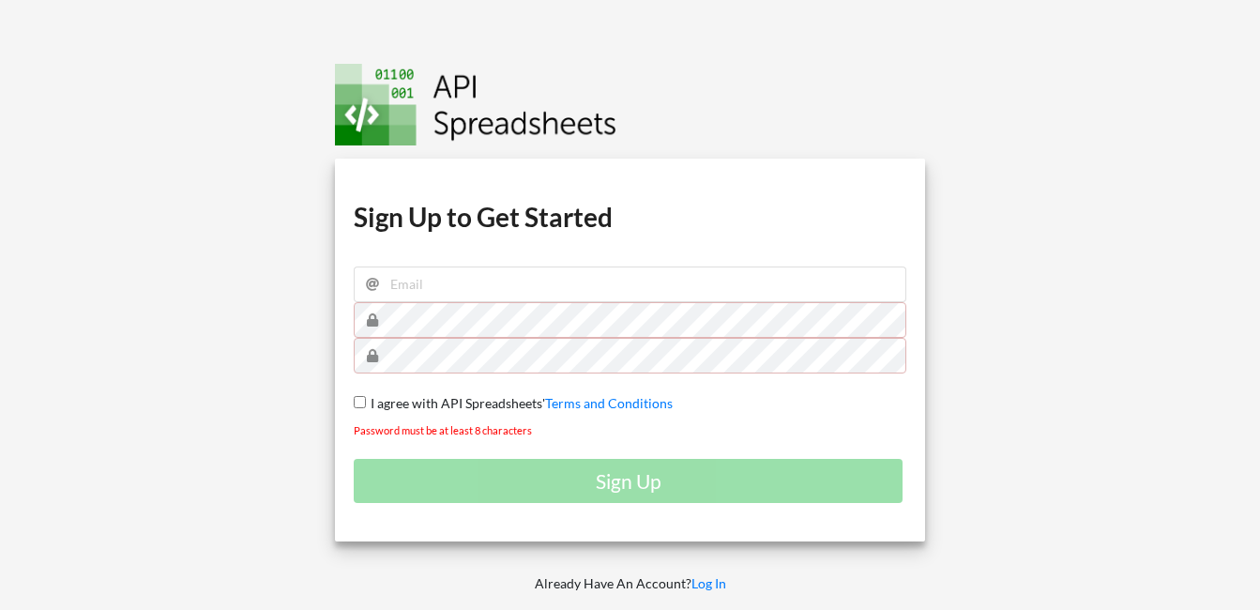  What do you see at coordinates (629, 217) in the screenshot?
I see `h1: Sign Up to Get Started` at bounding box center [629, 217].